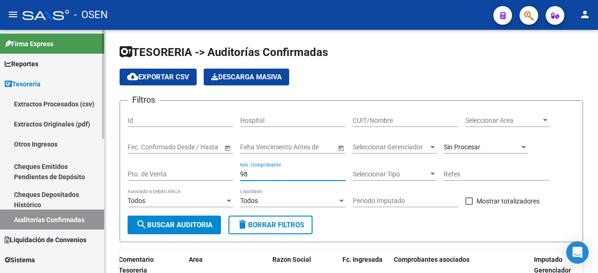  What do you see at coordinates (271, 225) in the screenshot?
I see `span: Borrar Filtros` at bounding box center [271, 225].